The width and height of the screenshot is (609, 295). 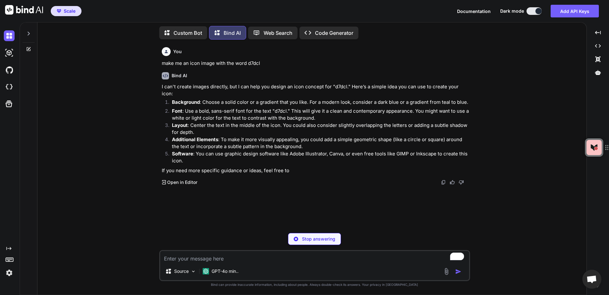 I want to click on p: make me an icon image with the word d7dcl, so click(x=315, y=63).